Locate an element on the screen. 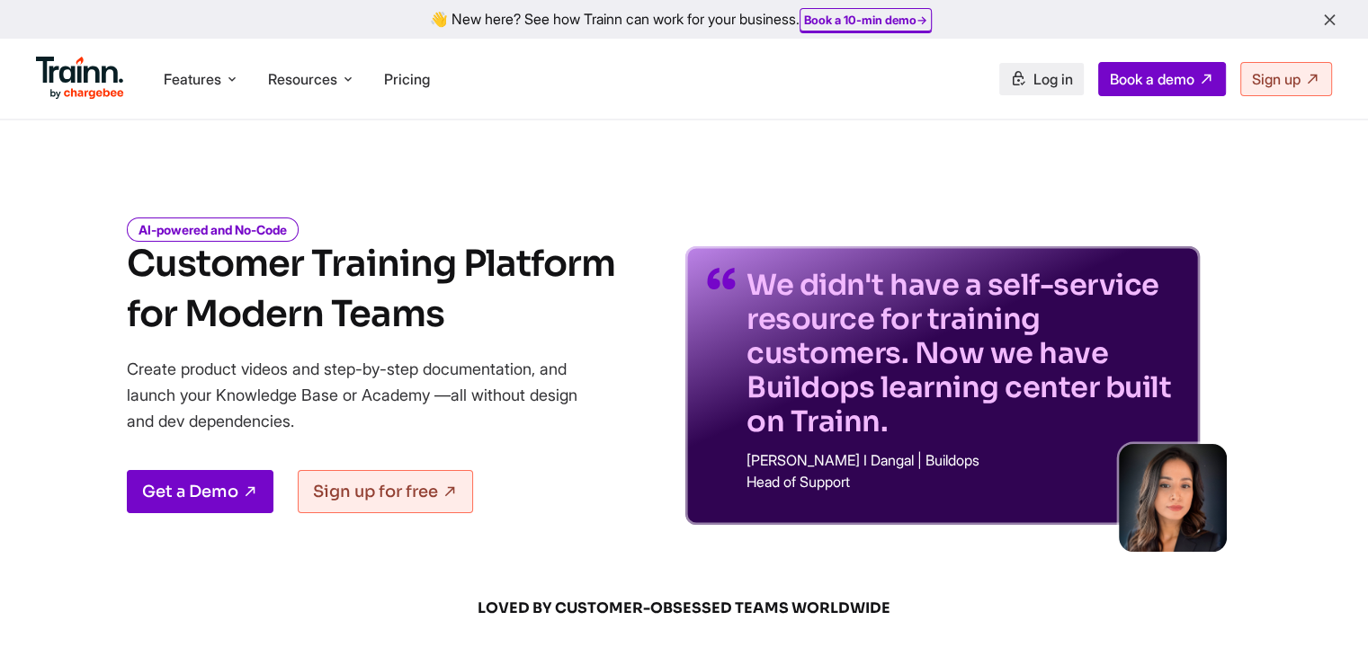 Image resolution: width=1368 pixels, height=656 pixels. a: Log in is located at coordinates (1041, 79).